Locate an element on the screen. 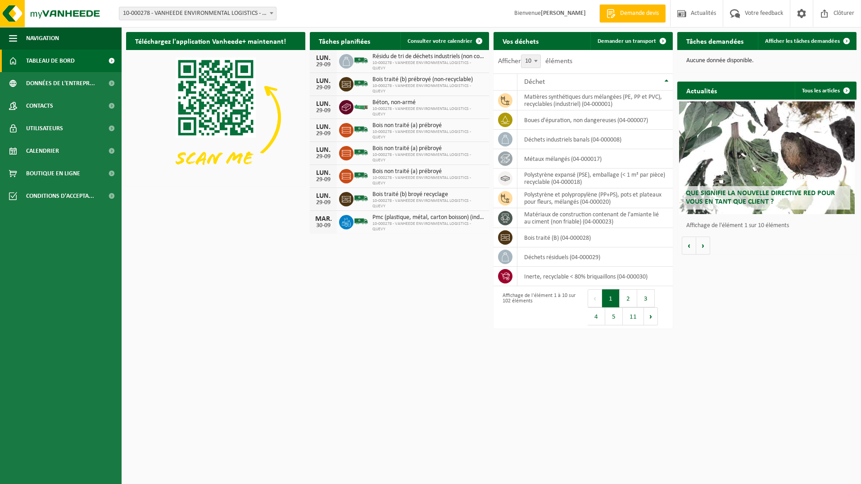  span: Demande devis is located at coordinates (640, 14).